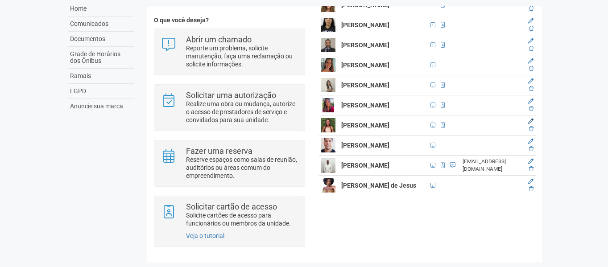  I want to click on a: Veja o tutorial, so click(205, 236).